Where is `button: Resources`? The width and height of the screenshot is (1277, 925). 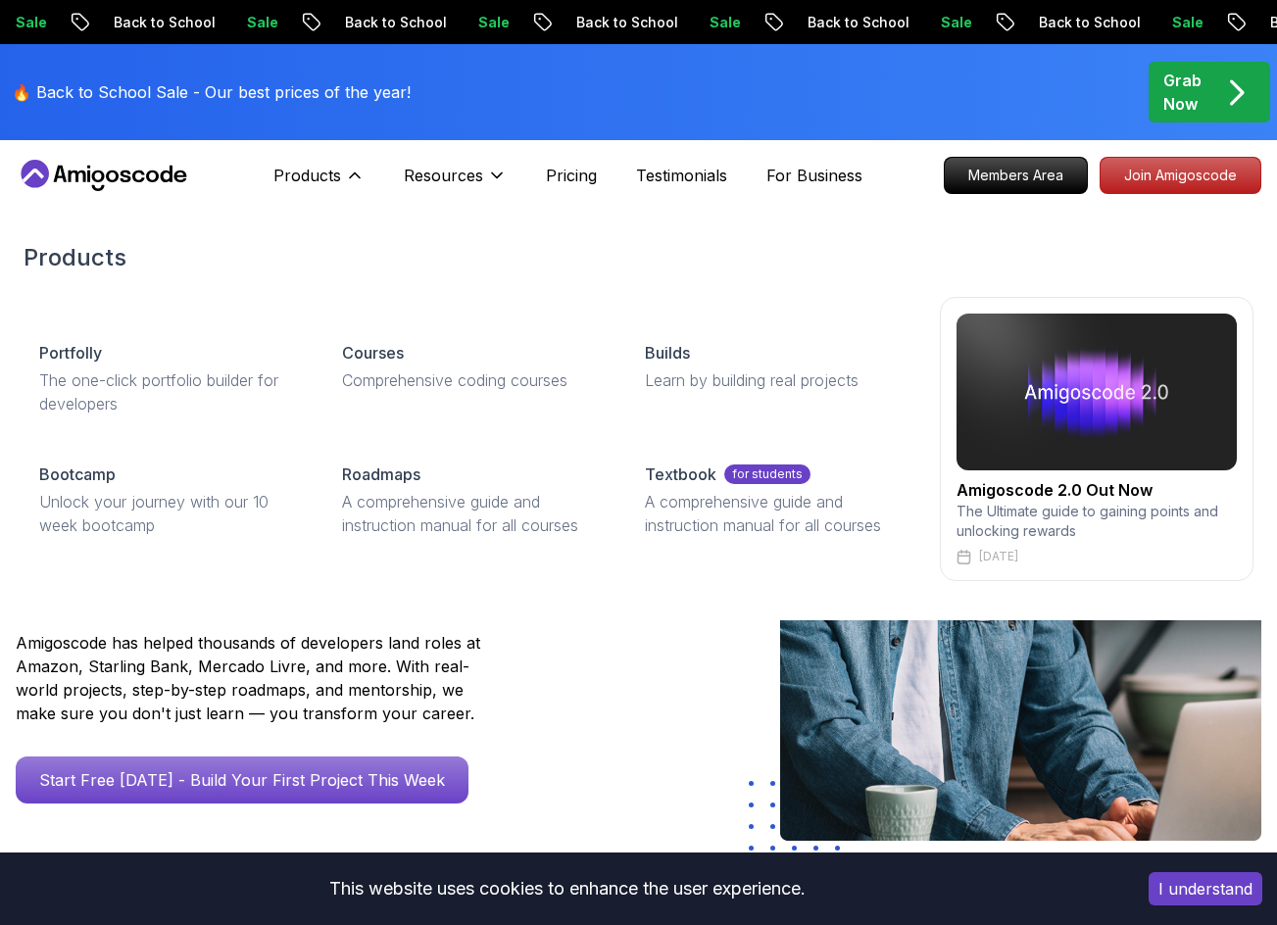 button: Resources is located at coordinates (455, 183).